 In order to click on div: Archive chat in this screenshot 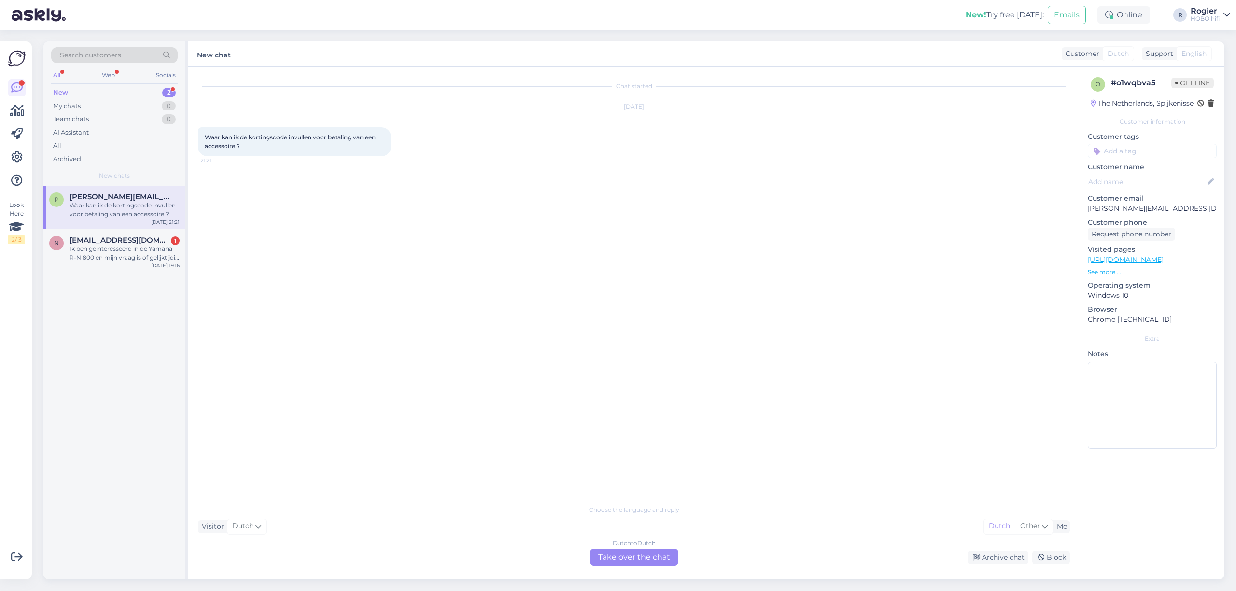, I will do `click(998, 557)`.